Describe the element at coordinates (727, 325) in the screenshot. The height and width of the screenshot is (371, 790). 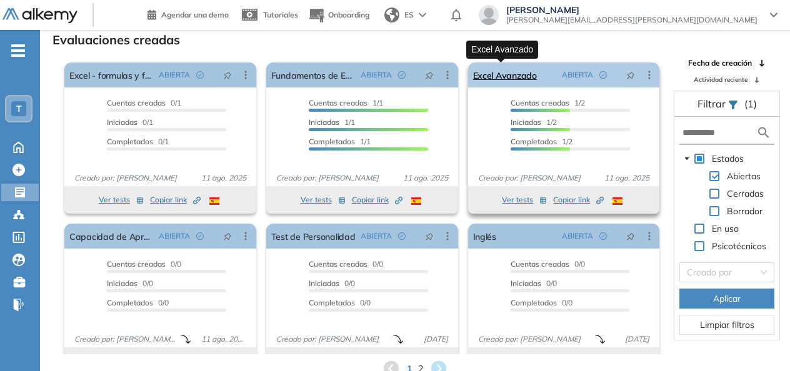
I see `button: Limpiar filtros` at that location.